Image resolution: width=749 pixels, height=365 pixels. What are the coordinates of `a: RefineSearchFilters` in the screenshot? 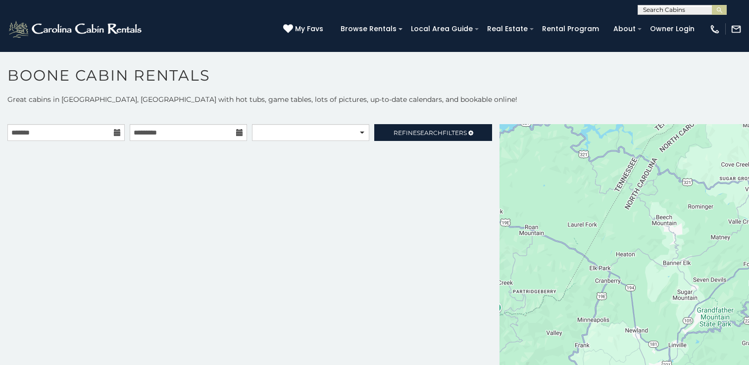 It's located at (433, 133).